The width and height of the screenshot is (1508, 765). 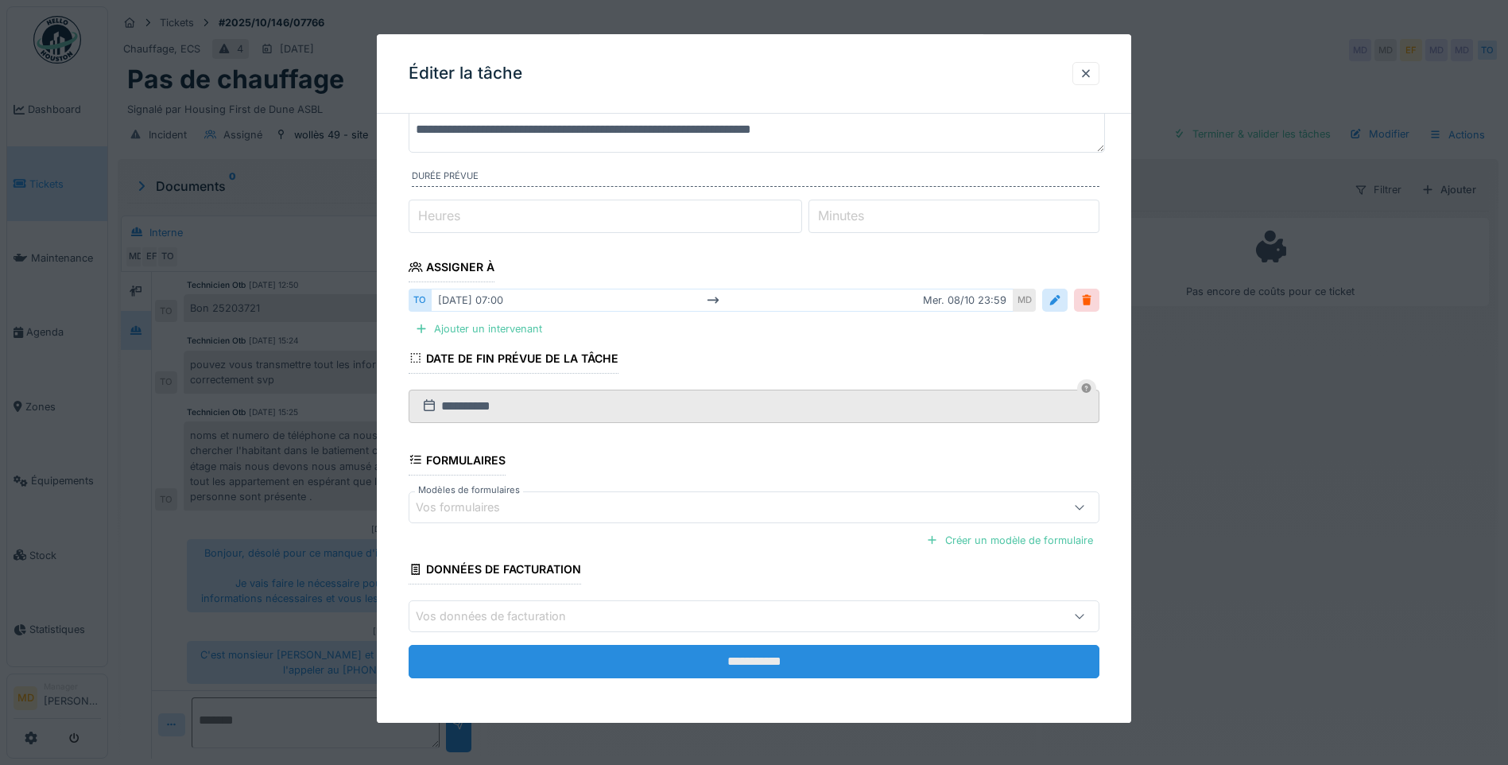 What do you see at coordinates (1024, 300) in the screenshot?
I see `div: MD` at bounding box center [1024, 300].